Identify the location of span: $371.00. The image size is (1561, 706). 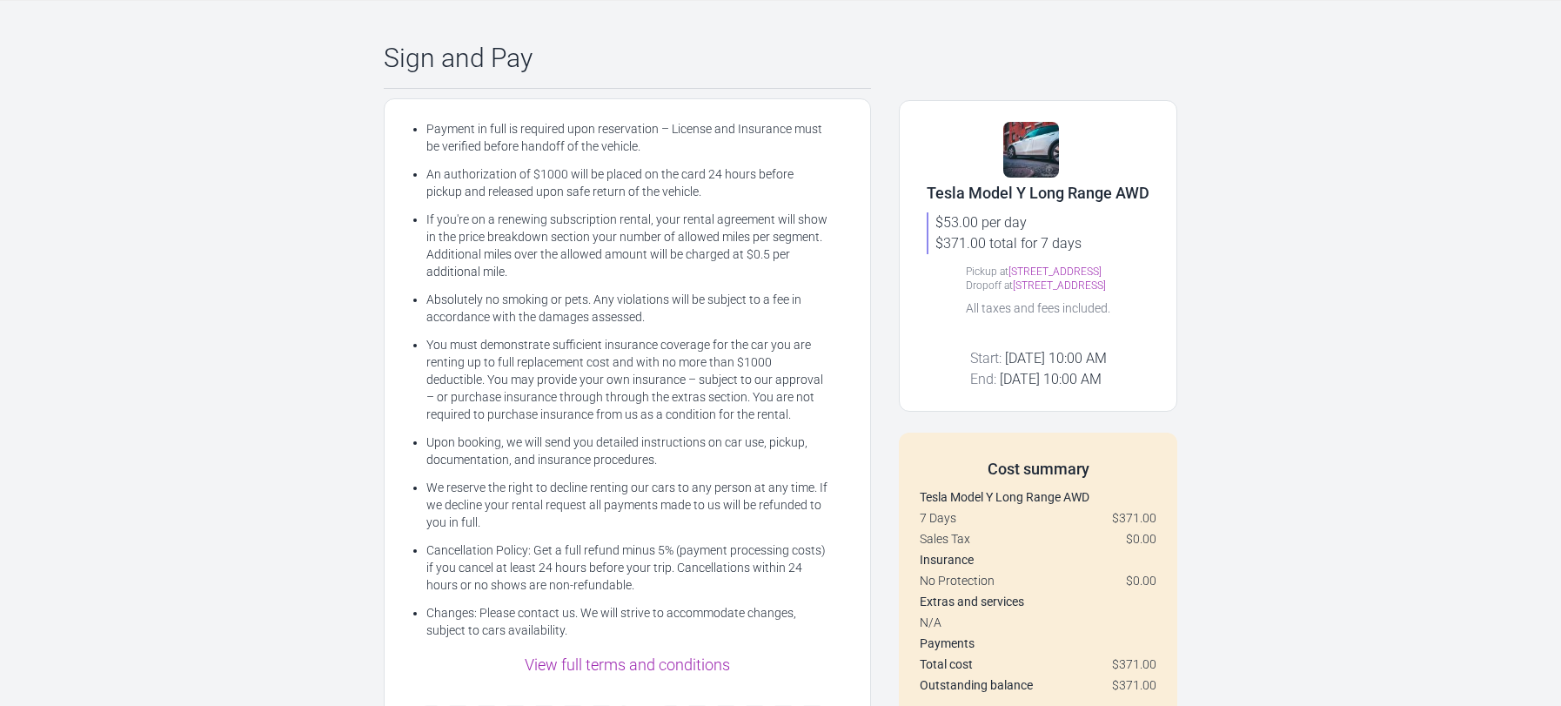
(1134, 518).